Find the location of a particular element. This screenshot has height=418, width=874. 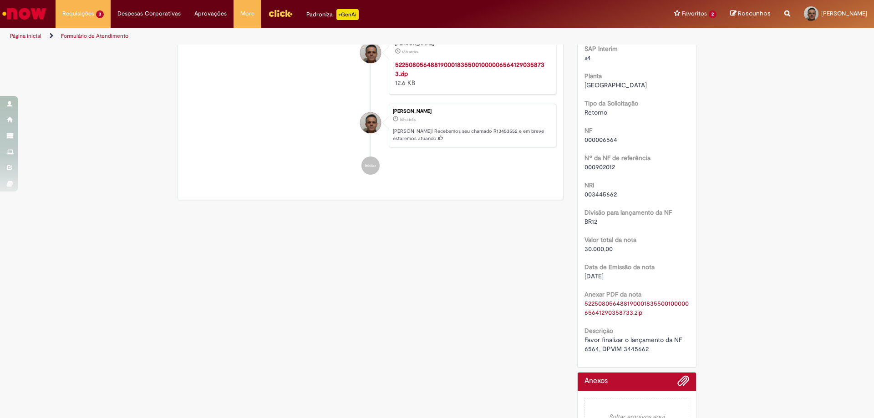

span: Despesas Corporativas is located at coordinates (149, 14).